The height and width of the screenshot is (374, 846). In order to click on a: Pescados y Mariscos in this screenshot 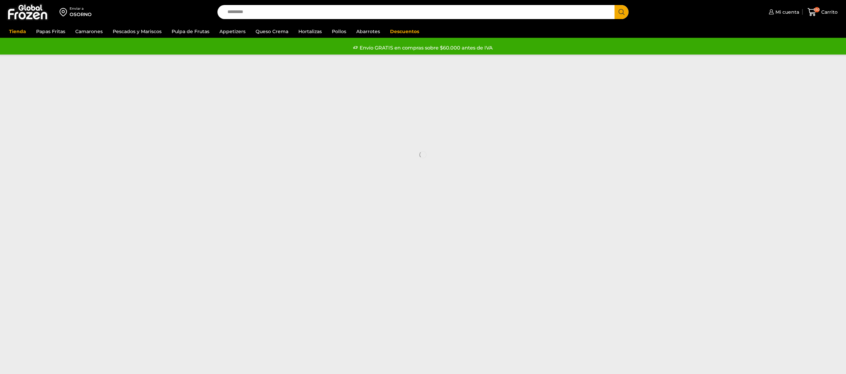, I will do `click(137, 31)`.